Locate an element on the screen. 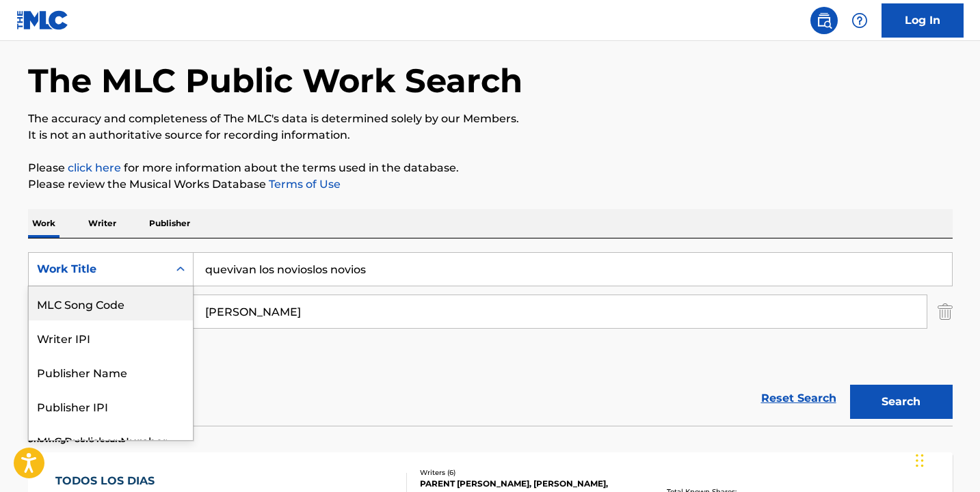 The height and width of the screenshot is (492, 980). h1: The MLC Public Work Search is located at coordinates (275, 81).